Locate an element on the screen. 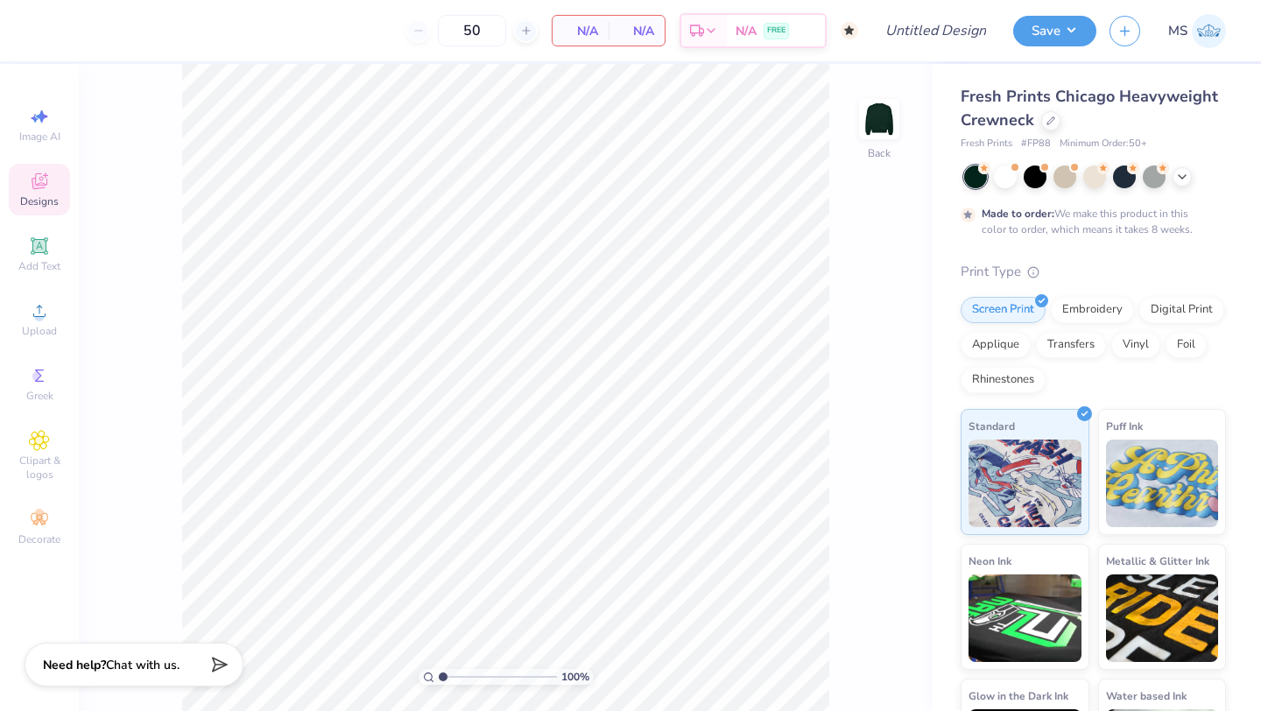 This screenshot has width=1261, height=711. div: Vinyl is located at coordinates (1136, 345).